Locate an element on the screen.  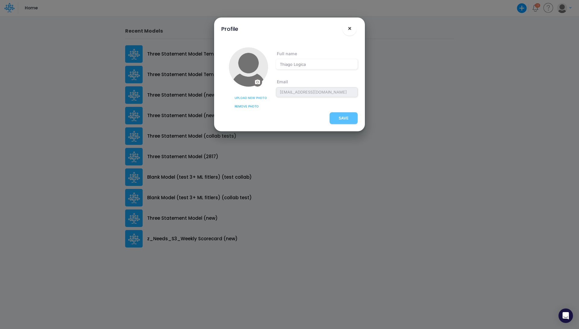
div: Profile is located at coordinates (230, 29).